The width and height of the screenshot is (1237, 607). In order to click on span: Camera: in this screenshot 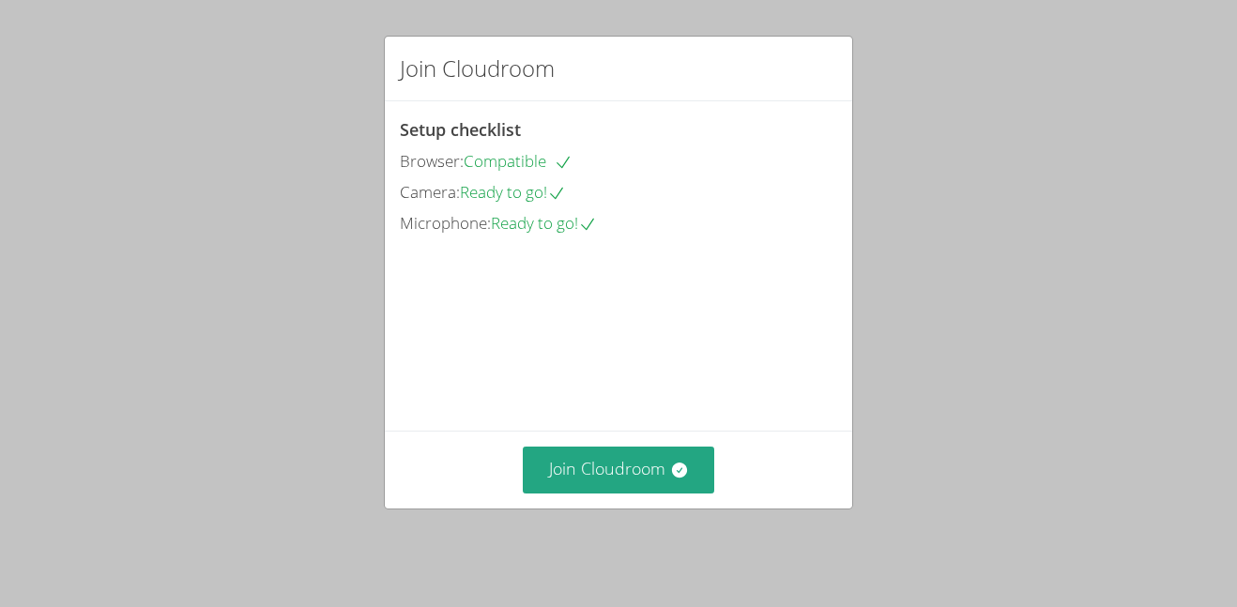, I will do `click(430, 192)`.